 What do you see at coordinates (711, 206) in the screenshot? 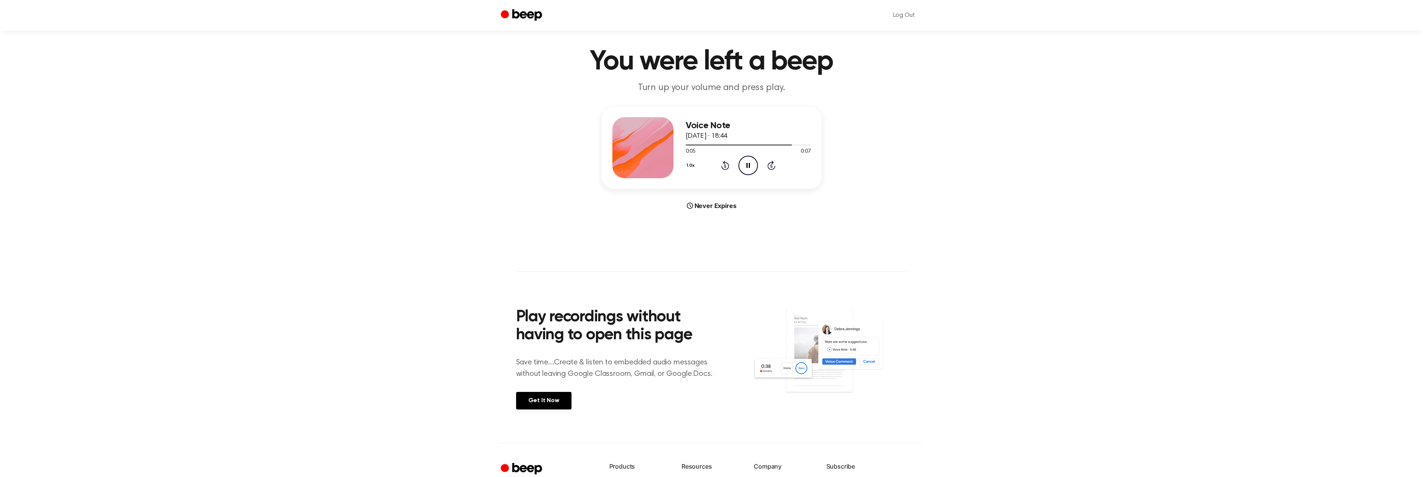
I see `div: Never Expires` at bounding box center [711, 206].